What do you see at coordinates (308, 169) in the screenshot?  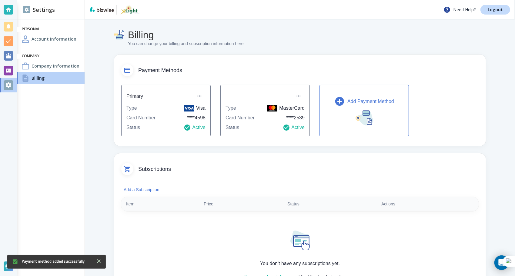 I see `span: Subscriptions` at bounding box center [308, 169].